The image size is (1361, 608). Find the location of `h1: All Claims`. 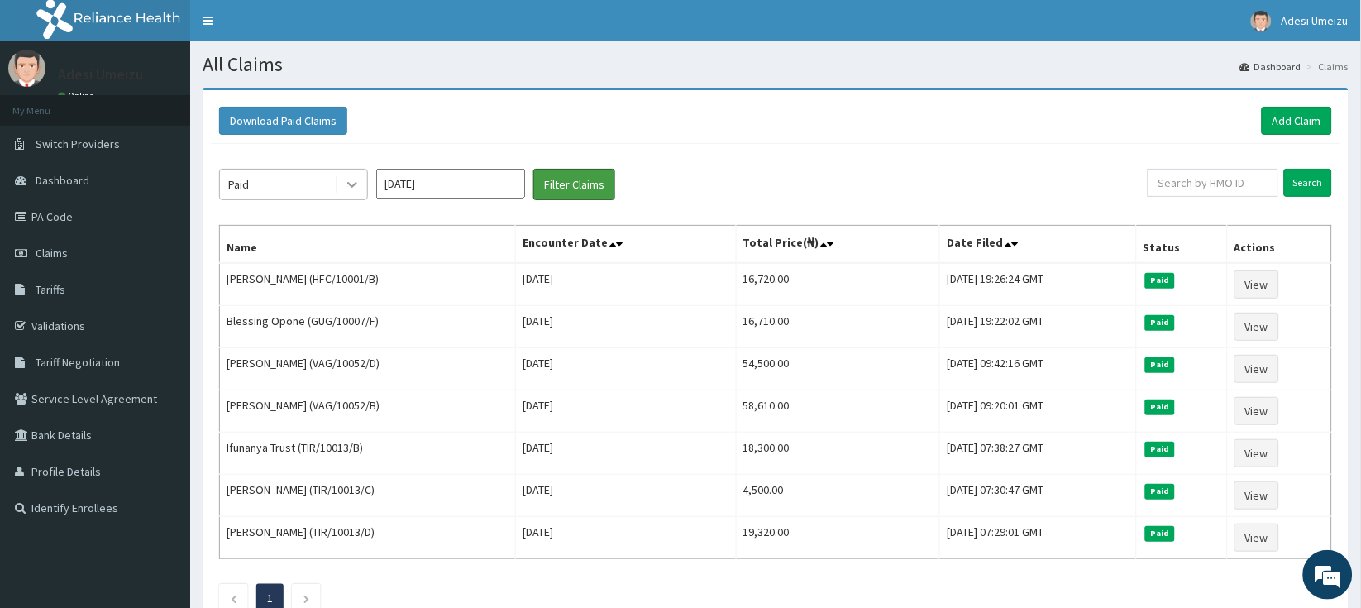

h1: All Claims is located at coordinates (775, 64).